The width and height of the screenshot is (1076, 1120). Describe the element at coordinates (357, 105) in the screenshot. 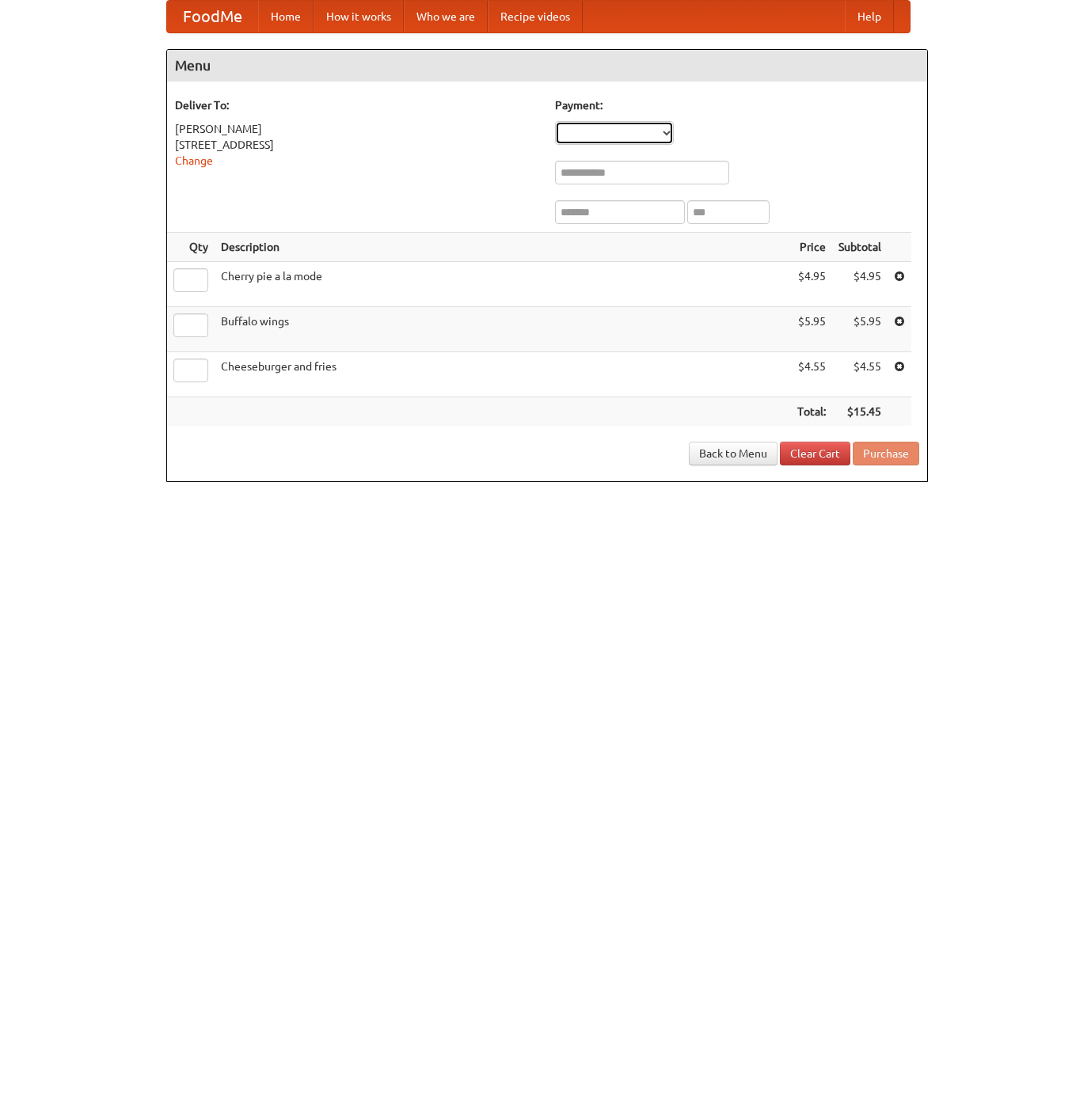

I see `h5: Deliver To:` at that location.